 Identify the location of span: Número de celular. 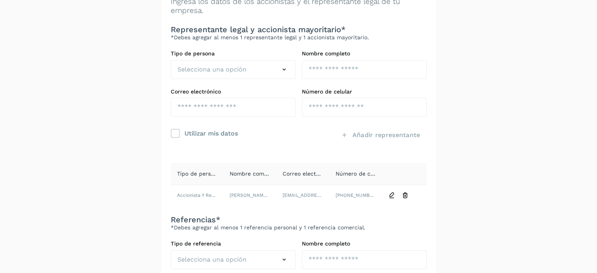
(361, 173).